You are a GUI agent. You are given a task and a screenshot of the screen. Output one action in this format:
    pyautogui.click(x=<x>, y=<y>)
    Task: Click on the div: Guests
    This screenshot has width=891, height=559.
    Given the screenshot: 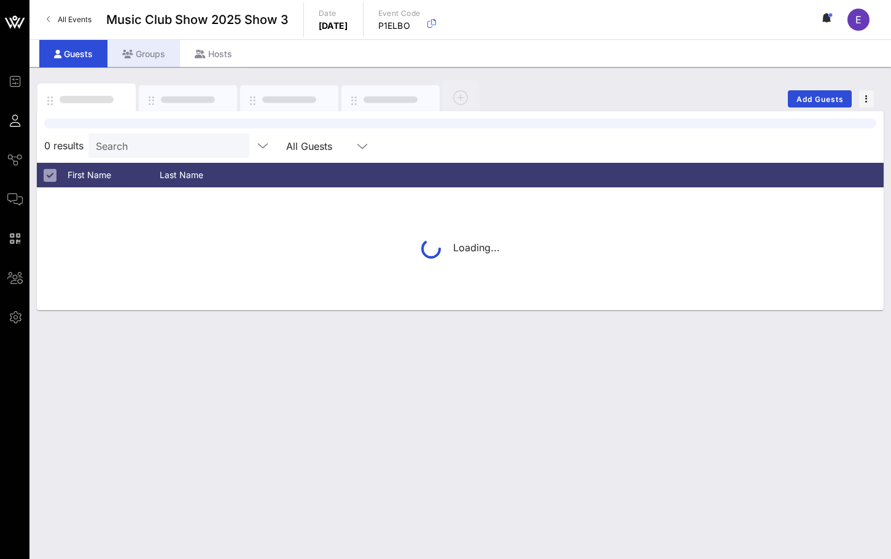 What is the action you would take?
    pyautogui.click(x=73, y=53)
    